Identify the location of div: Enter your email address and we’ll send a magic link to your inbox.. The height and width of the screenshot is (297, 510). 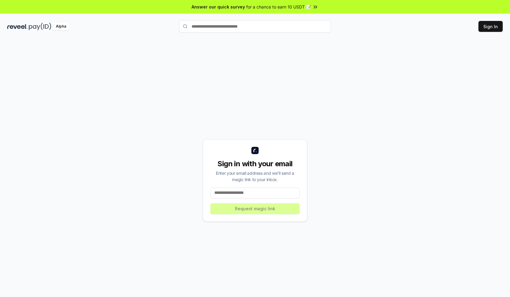
(255, 176).